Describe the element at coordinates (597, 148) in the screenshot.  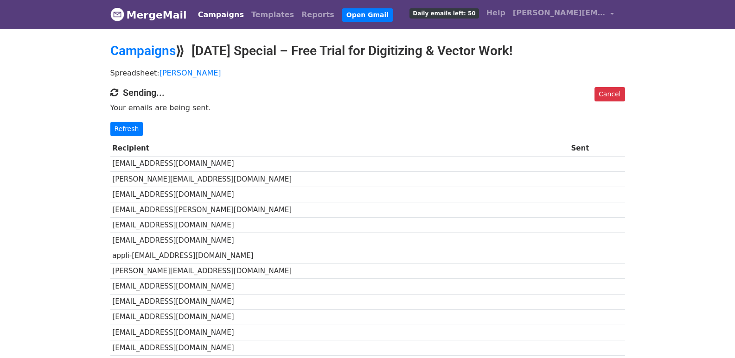
I see `th: Sent` at that location.